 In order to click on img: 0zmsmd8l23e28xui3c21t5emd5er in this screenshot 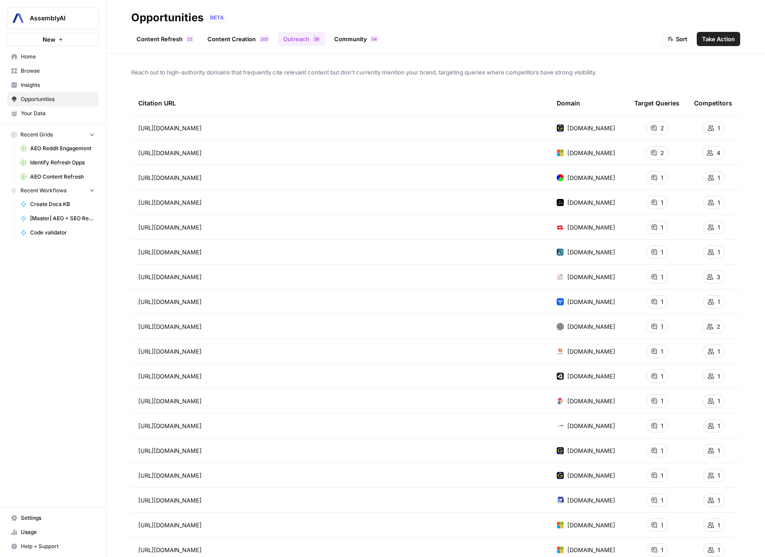, I will do `click(560, 302)`.